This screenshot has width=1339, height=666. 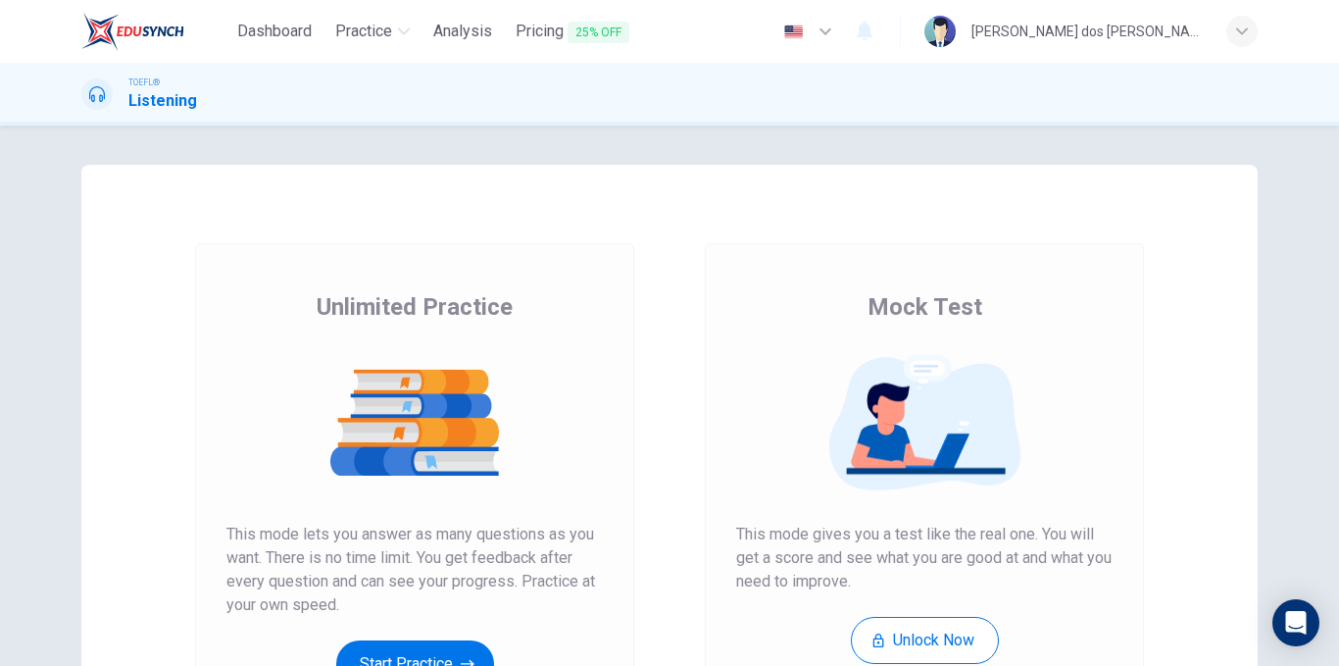 I want to click on img: EduSynch logo, so click(x=132, y=31).